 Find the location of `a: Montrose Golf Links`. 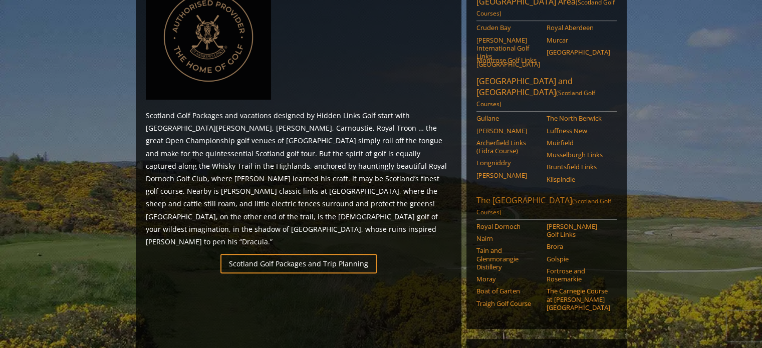

a: Montrose Golf Links is located at coordinates (508, 60).